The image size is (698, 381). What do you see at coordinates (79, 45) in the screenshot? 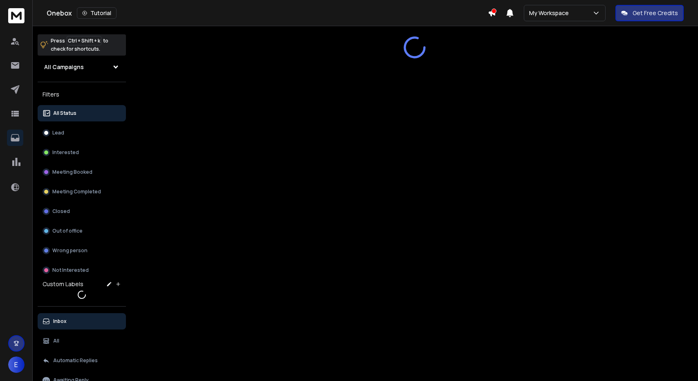
I see `p: Press to check for shortcuts.` at bounding box center [79, 45].